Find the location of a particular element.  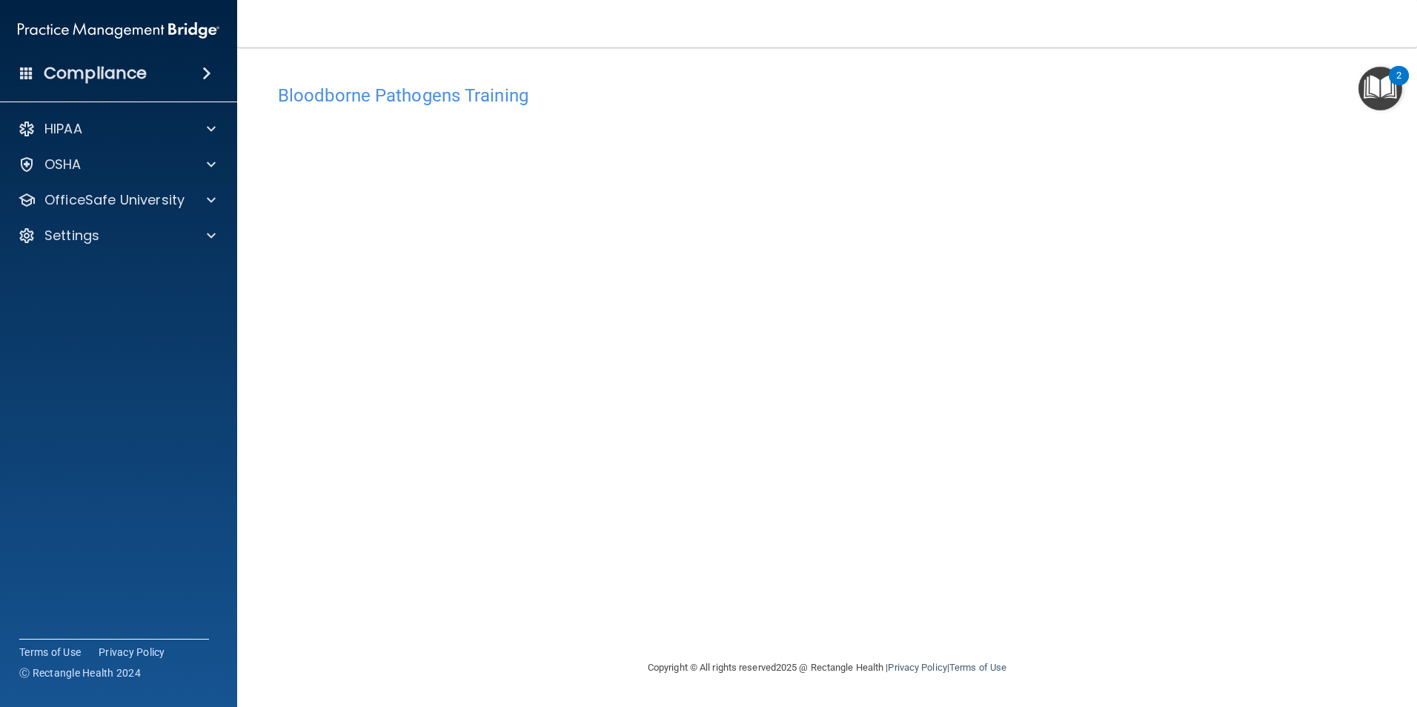

button: Open Resource Center, 2 new notifications is located at coordinates (1380, 88).